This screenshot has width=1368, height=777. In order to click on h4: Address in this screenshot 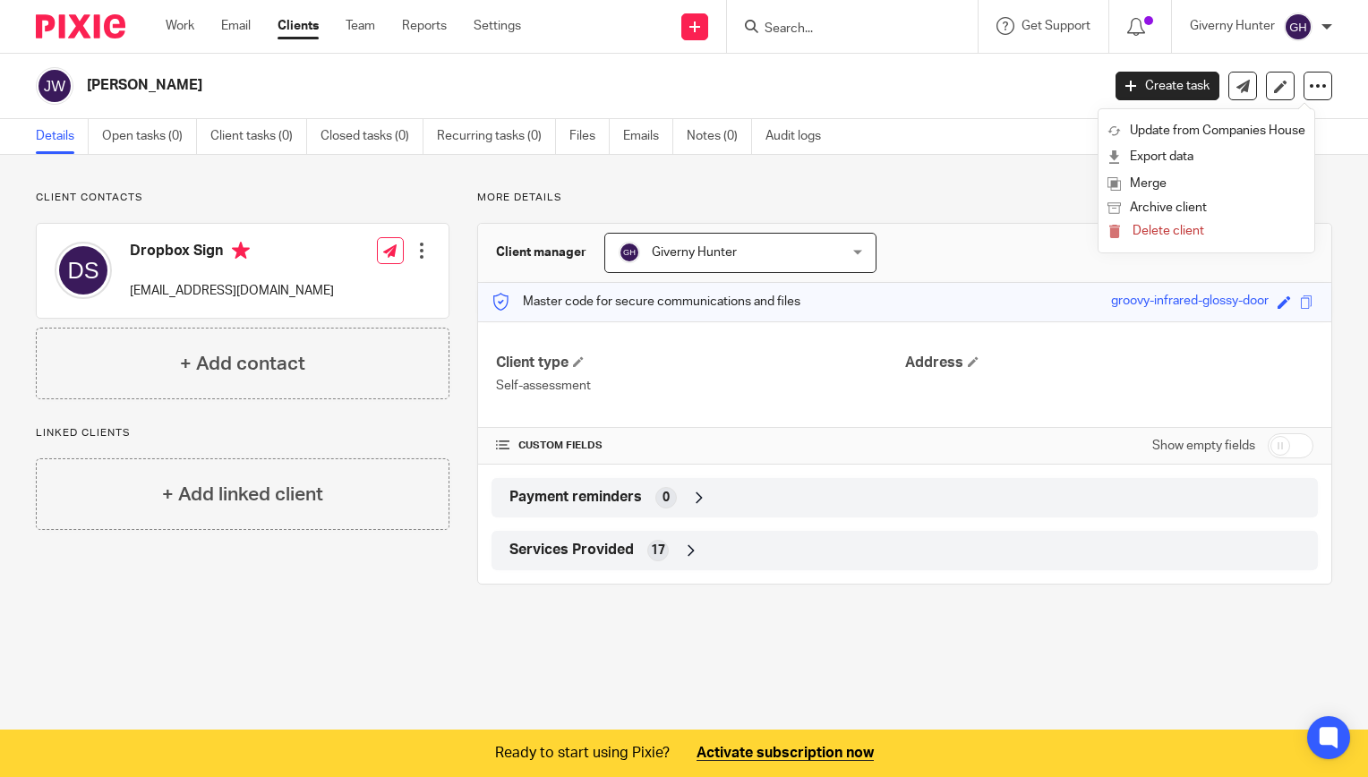, I will do `click(1109, 363)`.